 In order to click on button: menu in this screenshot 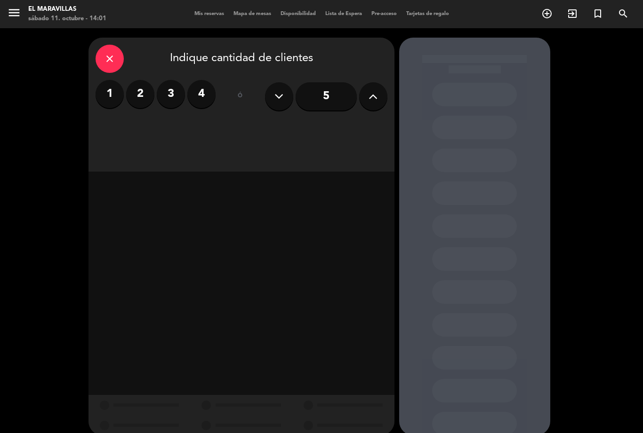, I will do `click(14, 14)`.